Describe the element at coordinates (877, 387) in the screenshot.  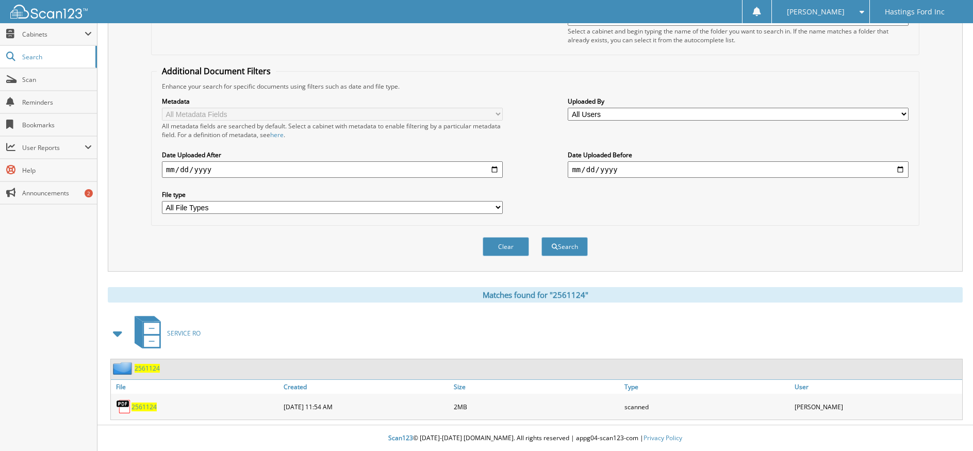
I see `a: User` at that location.